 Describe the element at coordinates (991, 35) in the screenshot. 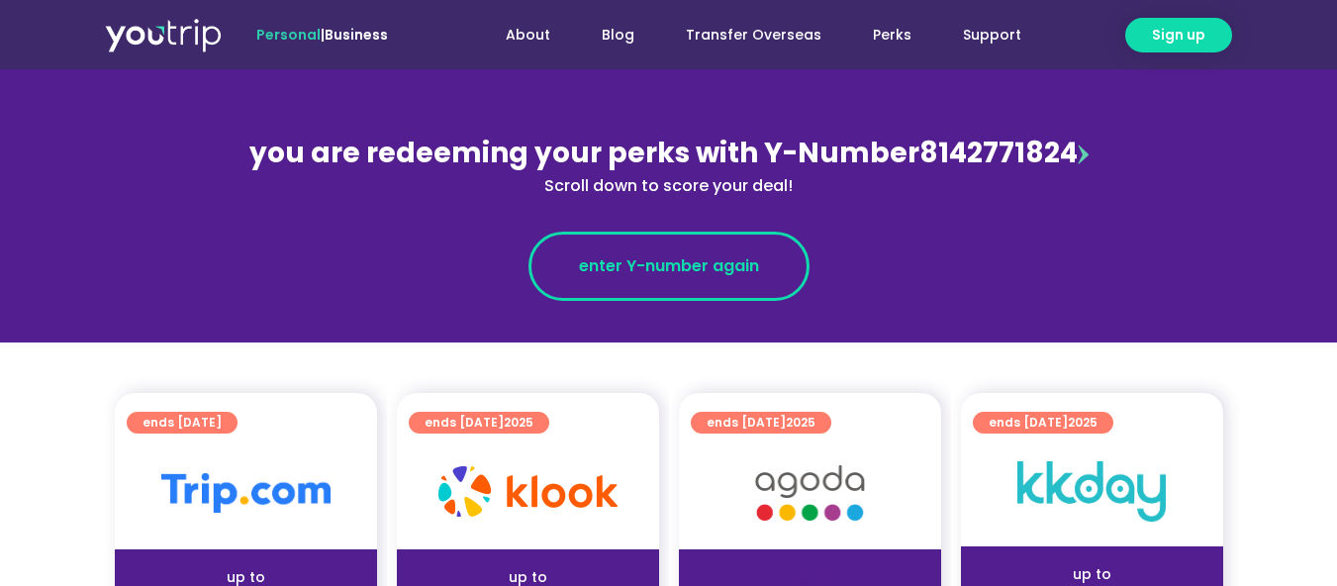

I see `a: Support` at that location.